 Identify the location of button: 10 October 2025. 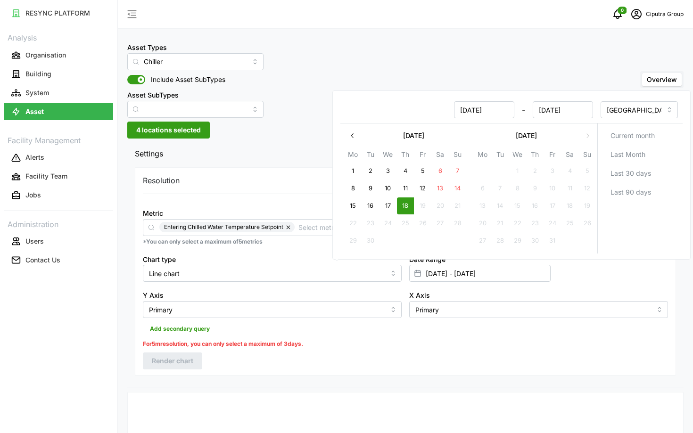
(553, 189).